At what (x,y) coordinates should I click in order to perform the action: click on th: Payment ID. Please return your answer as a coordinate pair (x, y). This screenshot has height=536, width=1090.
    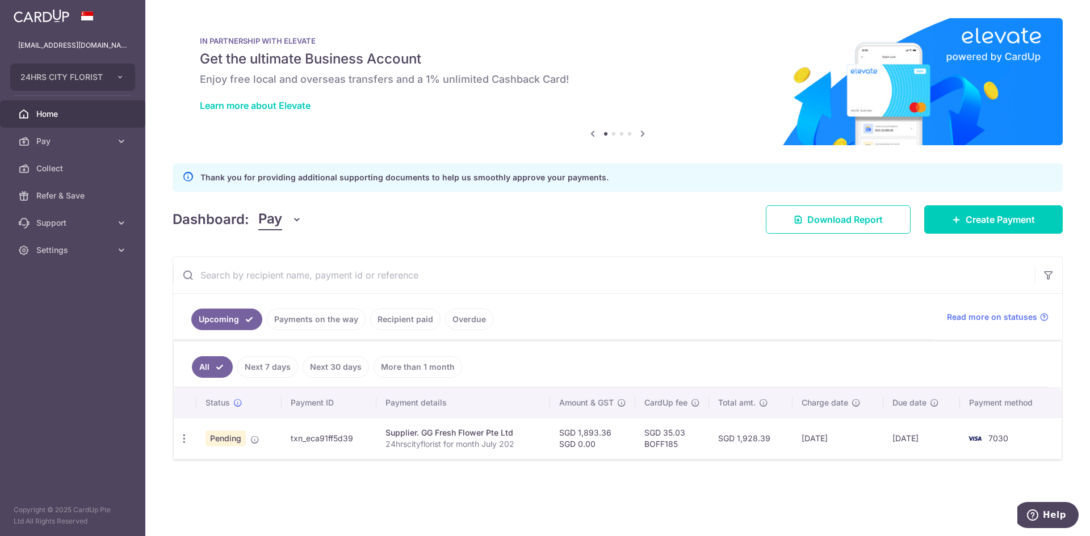
    Looking at the image, I should click on (329, 403).